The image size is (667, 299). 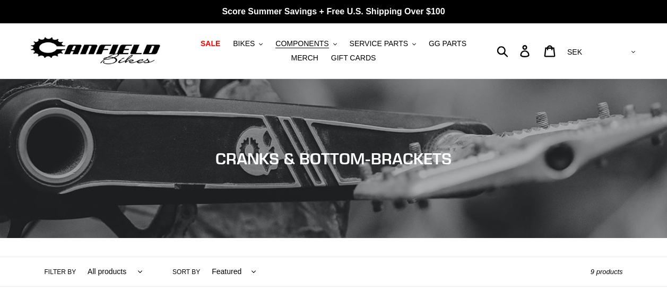 What do you see at coordinates (447, 44) in the screenshot?
I see `a: GG PARTS` at bounding box center [447, 44].